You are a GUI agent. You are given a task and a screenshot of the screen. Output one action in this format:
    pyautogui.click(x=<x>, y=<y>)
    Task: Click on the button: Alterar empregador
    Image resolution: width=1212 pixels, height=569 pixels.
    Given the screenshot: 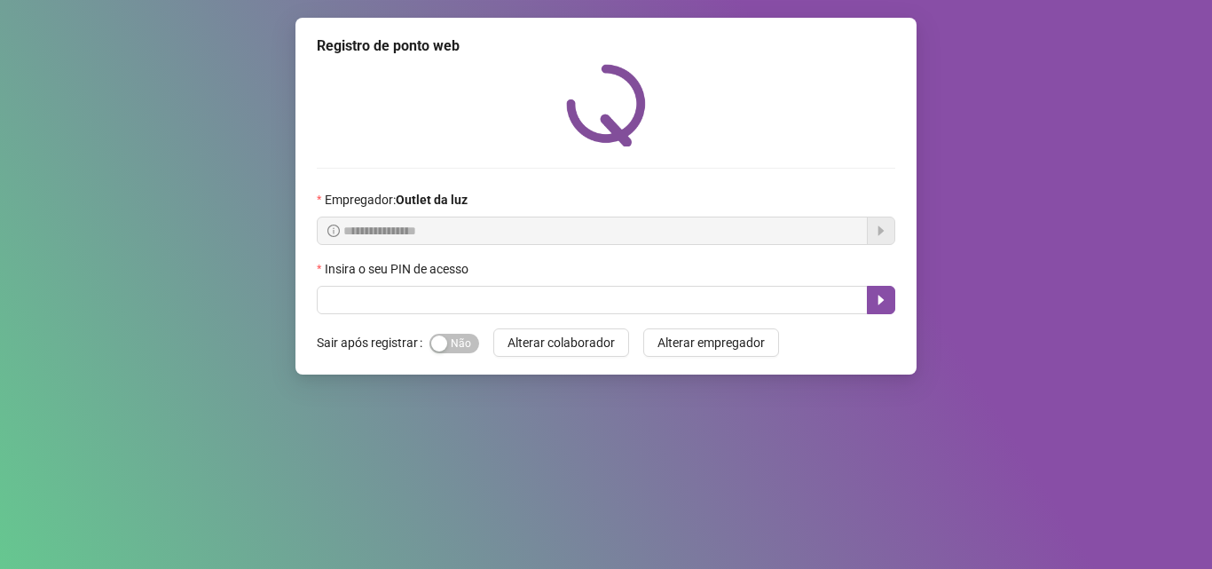 What is the action you would take?
    pyautogui.click(x=711, y=343)
    